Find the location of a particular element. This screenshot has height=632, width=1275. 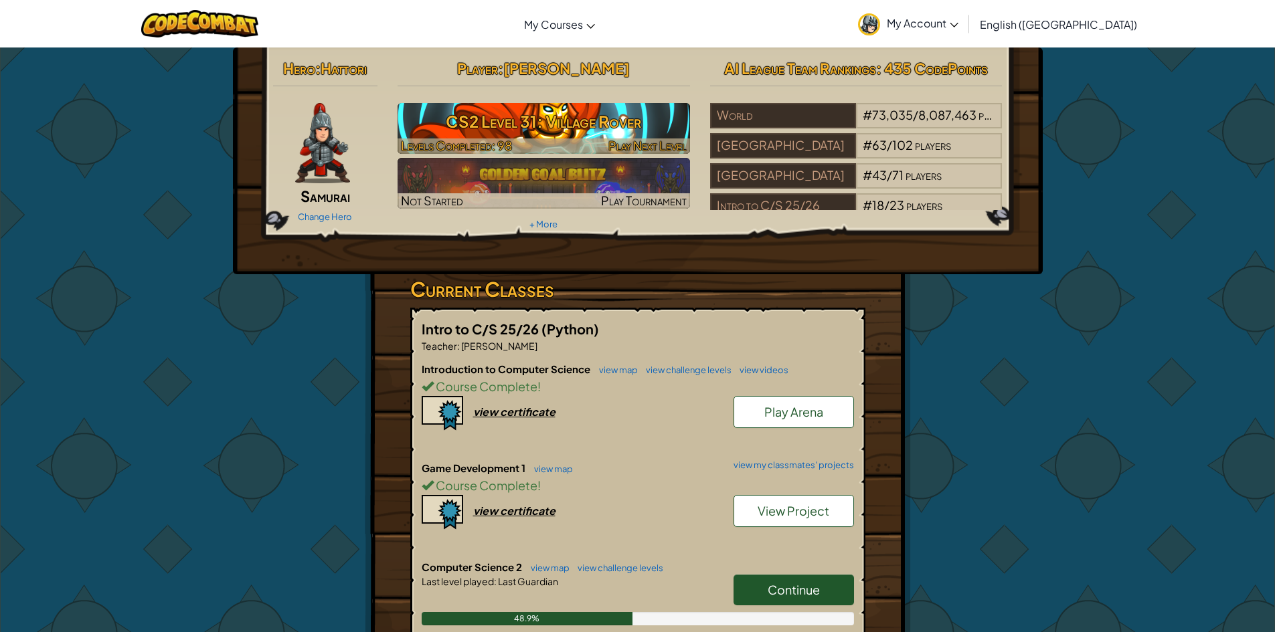

h3: CS2 Level 31: Village Rover is located at coordinates (543, 121).